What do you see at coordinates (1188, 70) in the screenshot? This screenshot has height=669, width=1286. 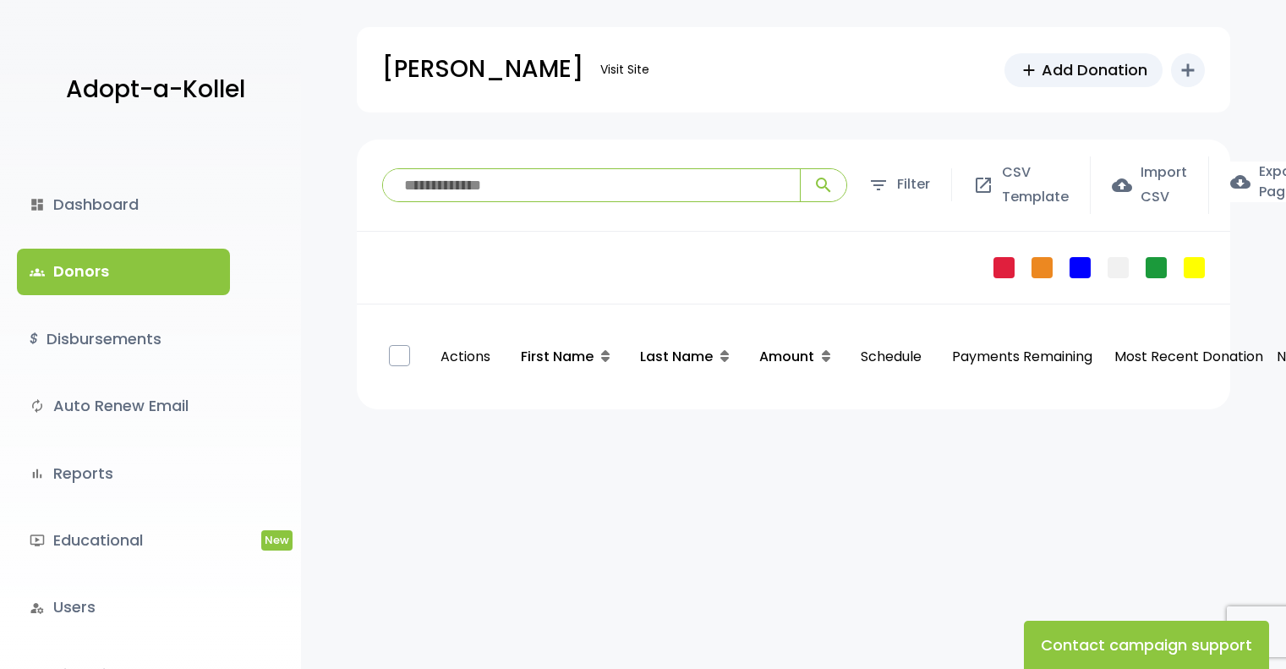 I see `button: add` at bounding box center [1188, 70].